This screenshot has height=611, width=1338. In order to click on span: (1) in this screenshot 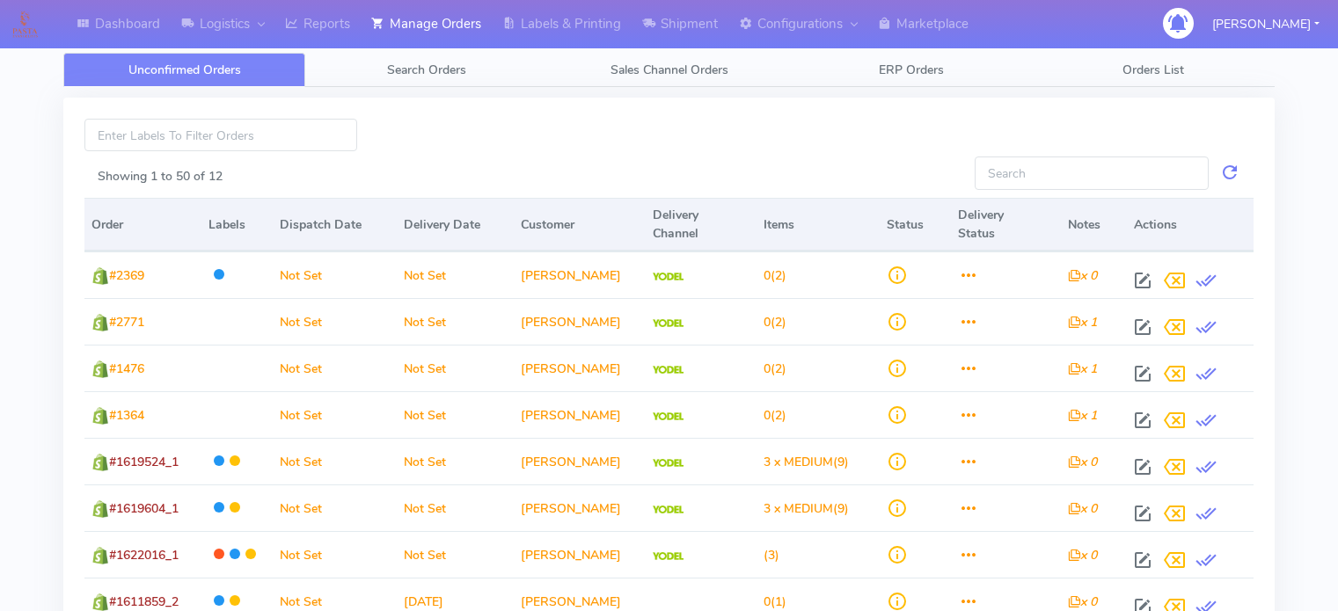, I will do `click(775, 602)`.